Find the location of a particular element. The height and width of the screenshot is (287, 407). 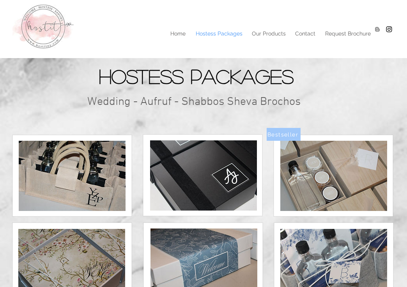

p: Request Brochure is located at coordinates (348, 34).